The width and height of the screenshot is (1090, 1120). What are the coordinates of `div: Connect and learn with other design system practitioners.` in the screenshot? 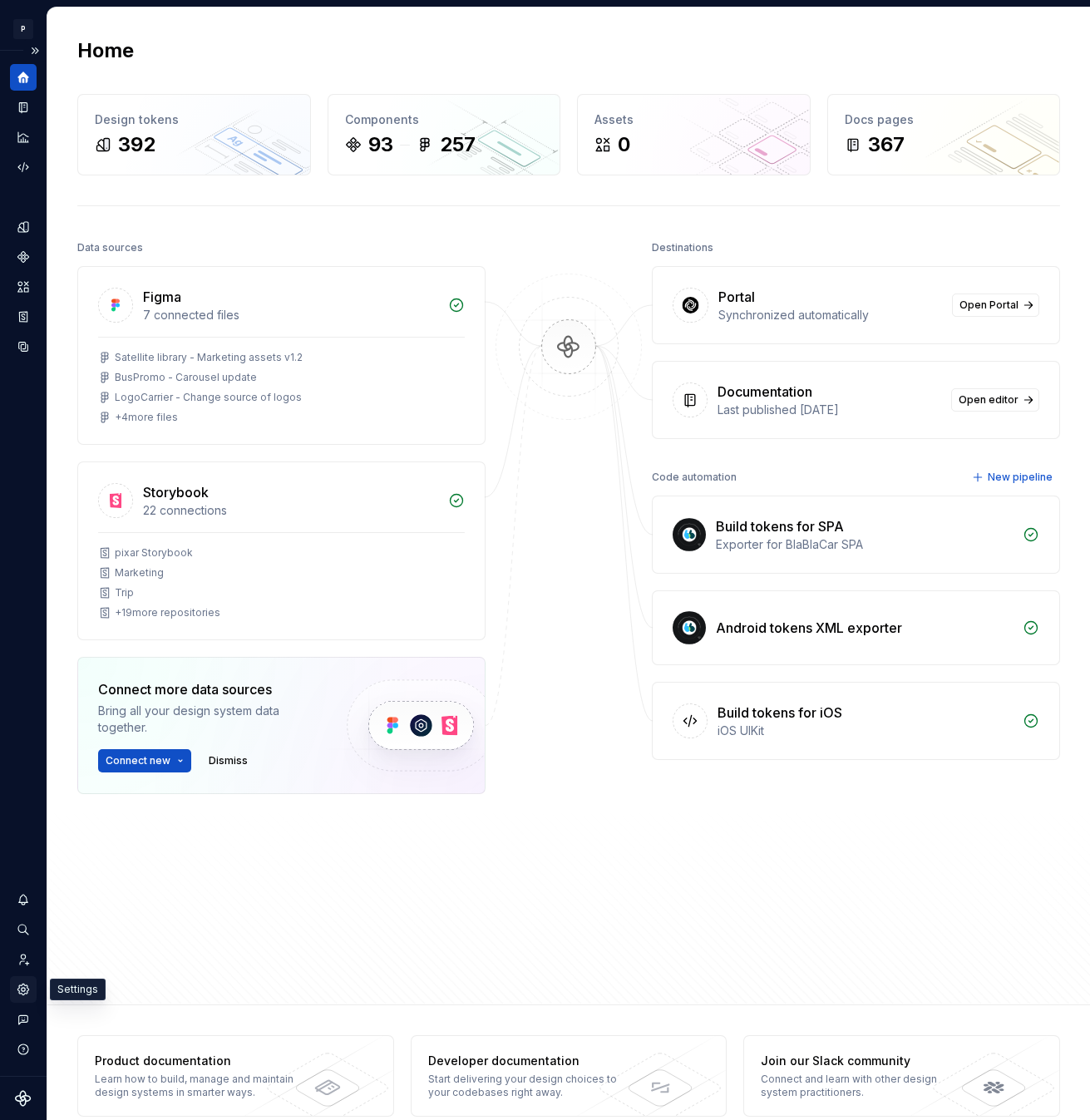 It's located at (862, 1085).